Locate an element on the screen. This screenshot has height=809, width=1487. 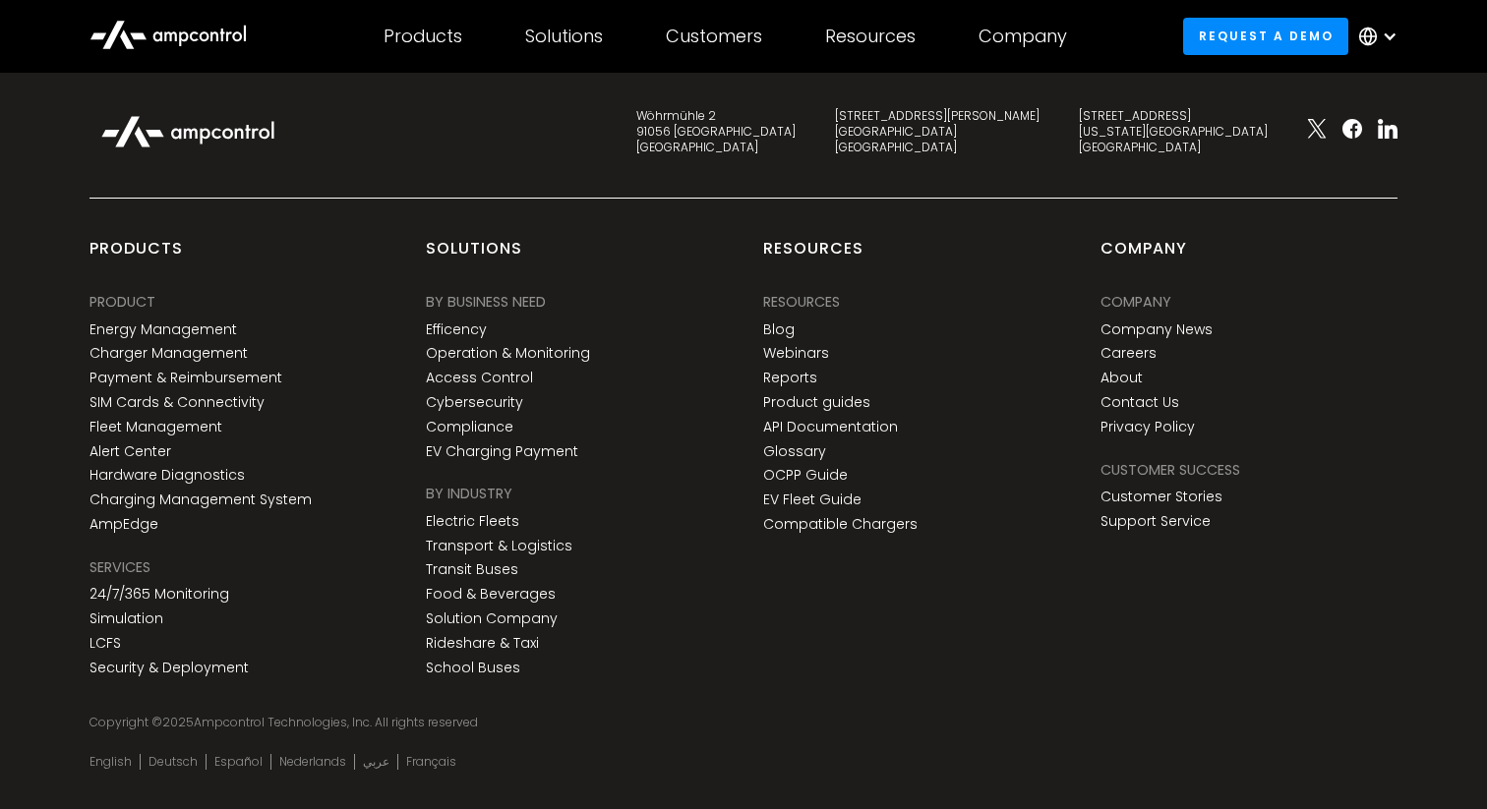
a: Simulation is located at coordinates (126, 619).